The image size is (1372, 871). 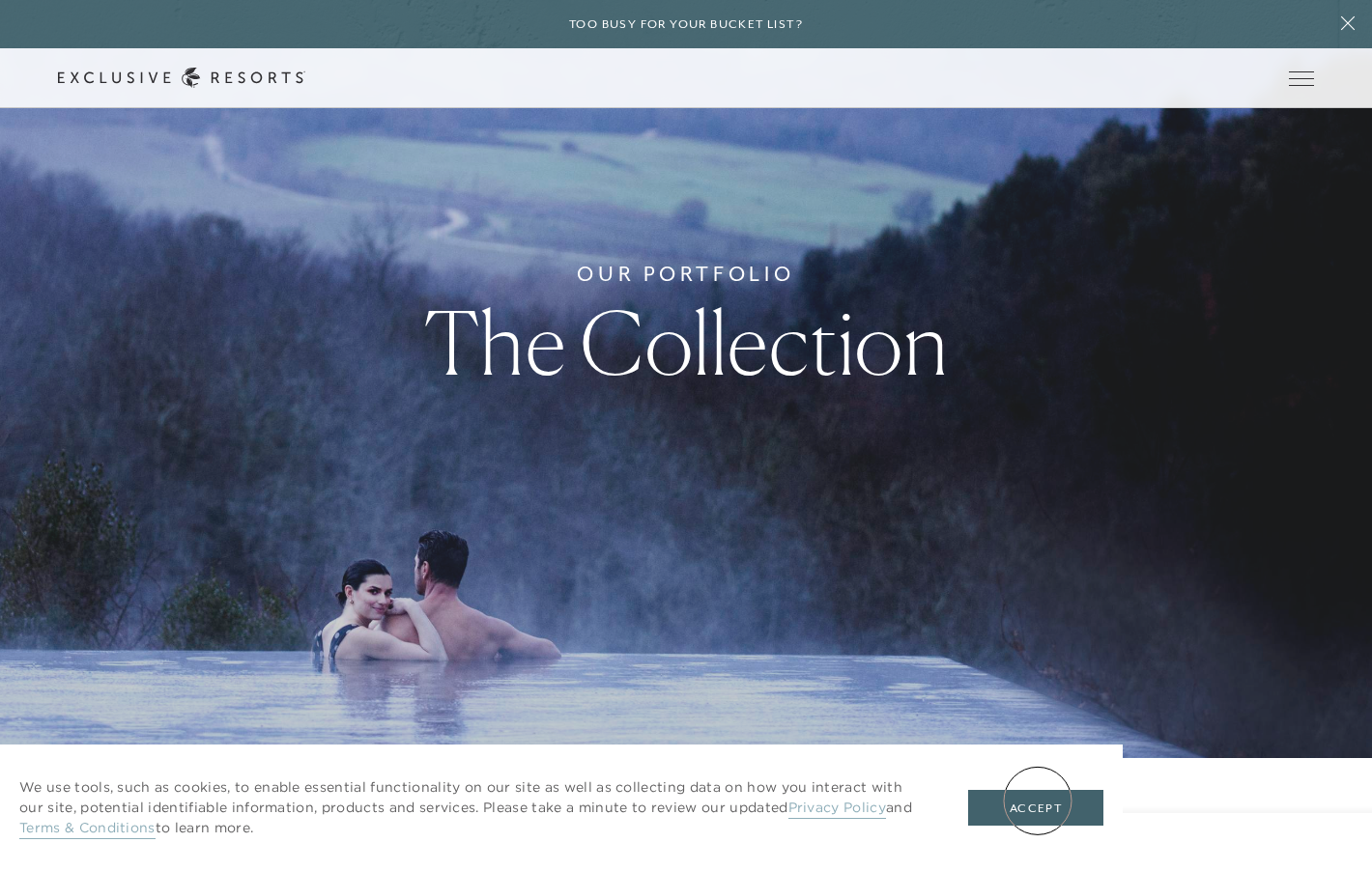 I want to click on h1: The Collection, so click(x=686, y=343).